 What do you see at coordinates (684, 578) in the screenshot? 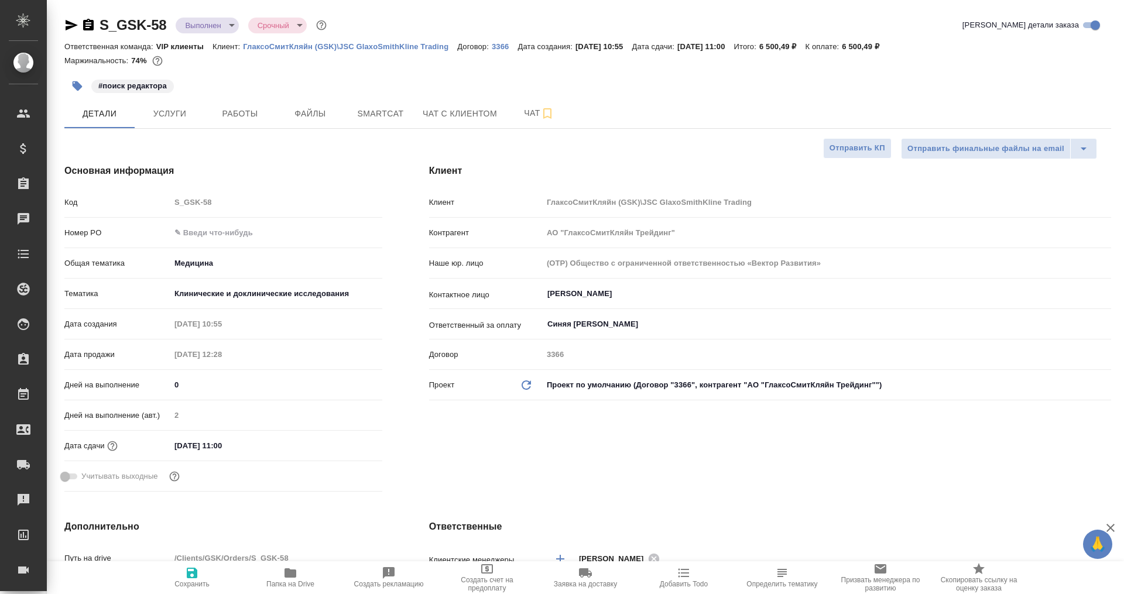
I see `button: Добавить Todo` at bounding box center [684, 578].